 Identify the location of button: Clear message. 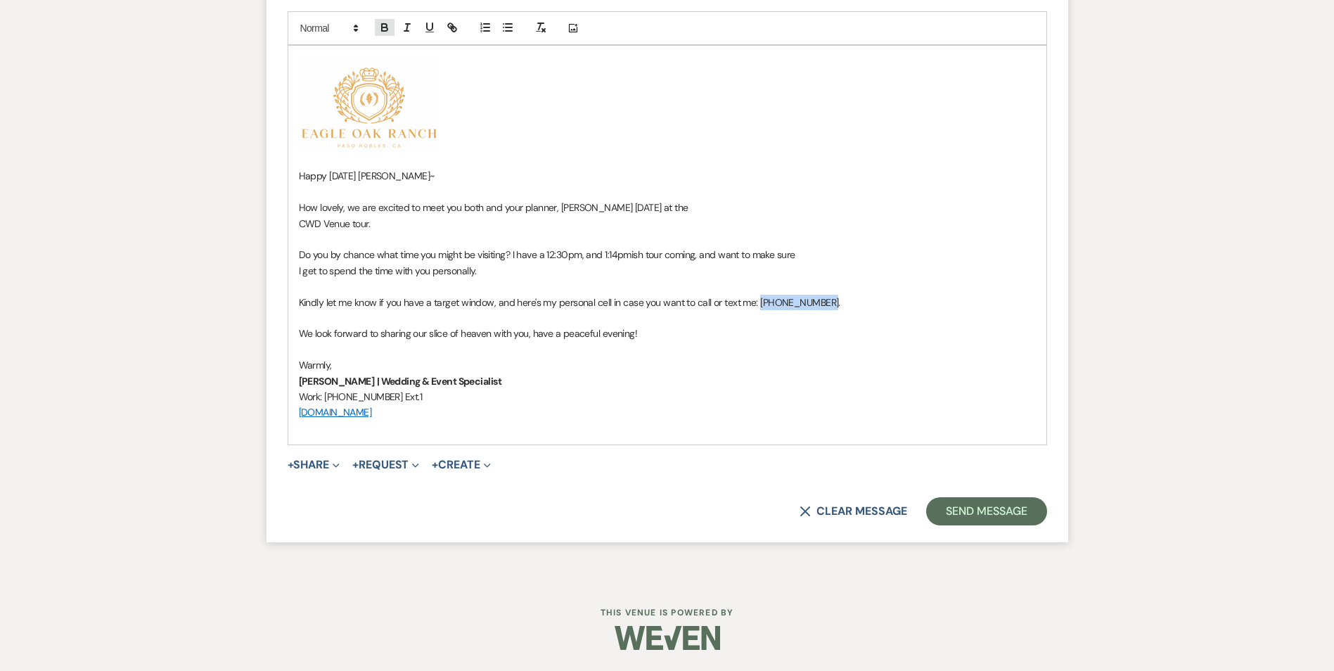
(853, 511).